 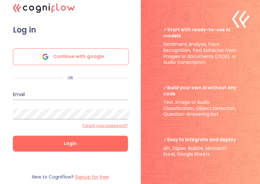 I want to click on span: Log in, so click(x=70, y=30).